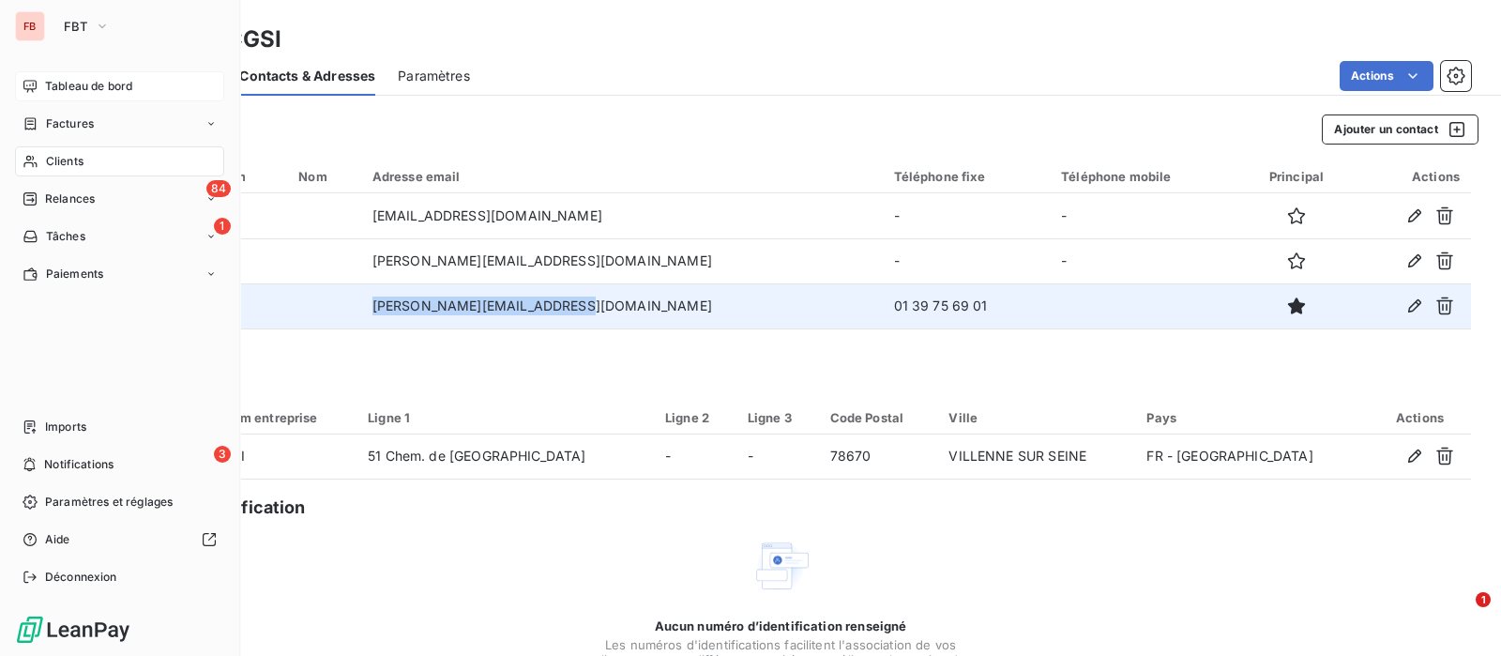 This screenshot has width=1501, height=656. I want to click on span: Factures, so click(69, 124).